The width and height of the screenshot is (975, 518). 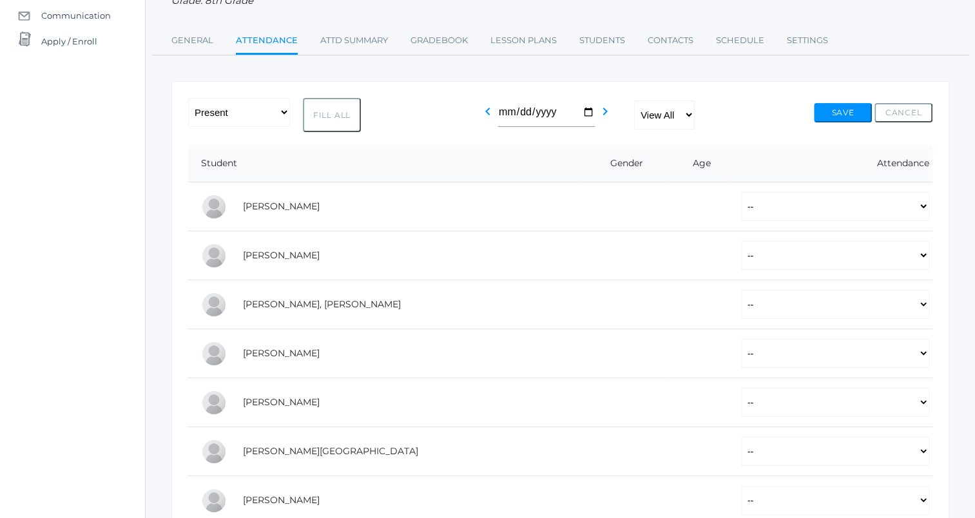 I want to click on th: Student, so click(x=383, y=164).